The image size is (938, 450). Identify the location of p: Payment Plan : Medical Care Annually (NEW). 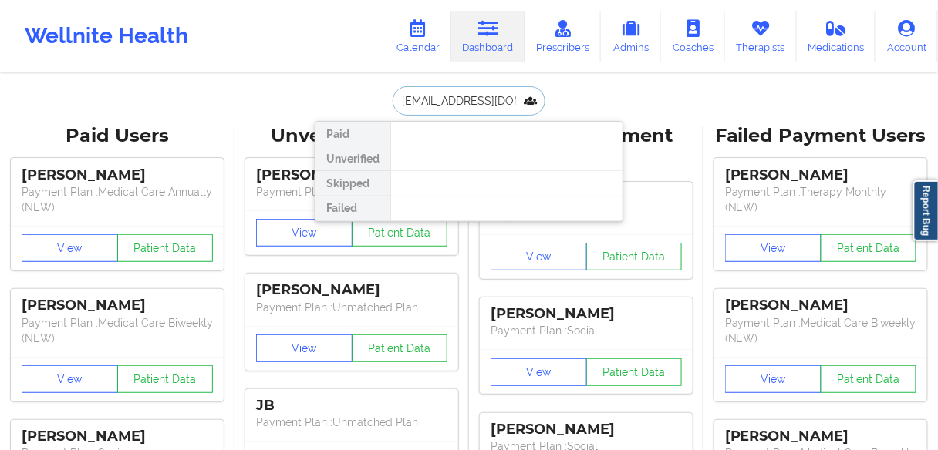
(117, 200).